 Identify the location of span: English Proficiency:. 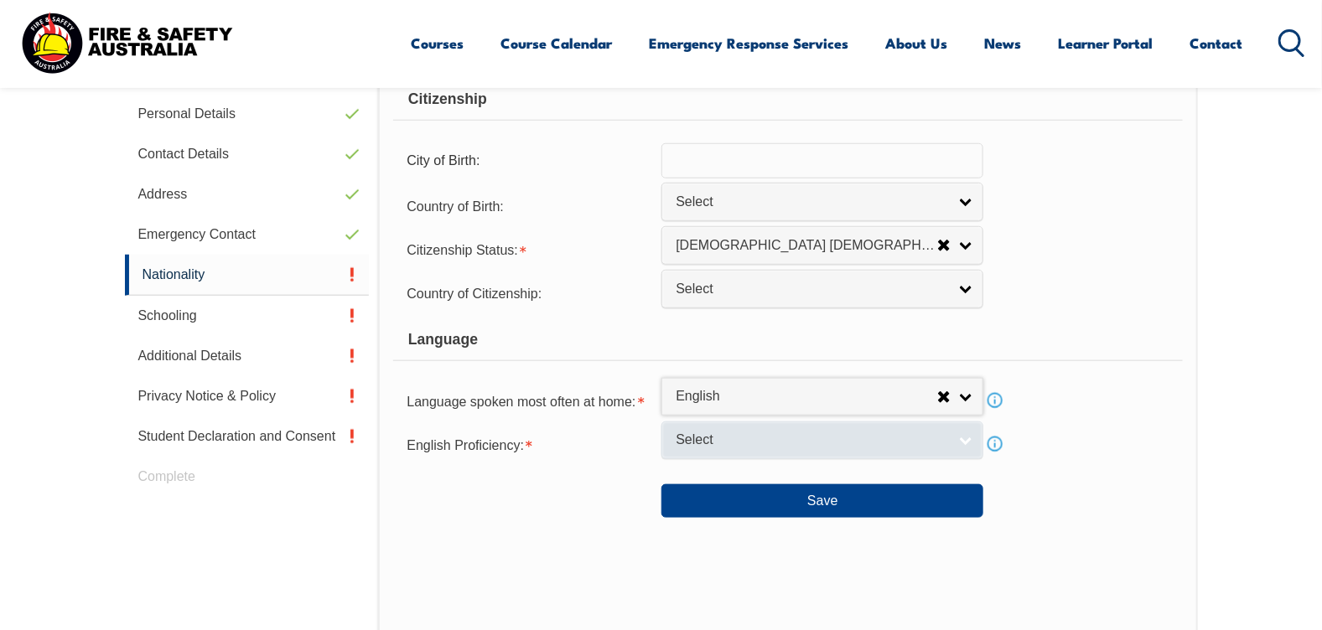
(465, 445).